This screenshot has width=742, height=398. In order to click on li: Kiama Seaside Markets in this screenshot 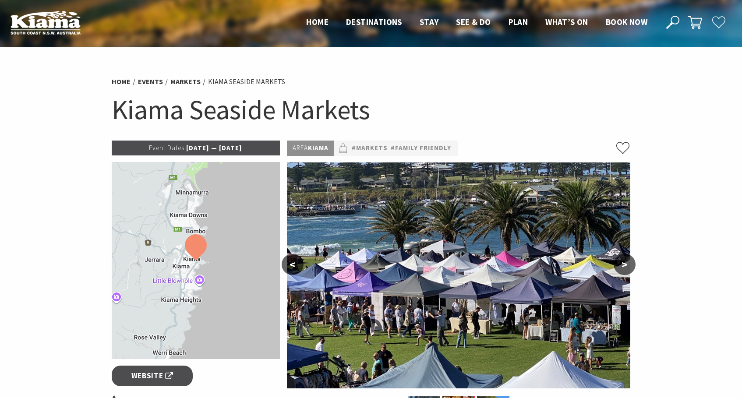, I will do `click(246, 82)`.